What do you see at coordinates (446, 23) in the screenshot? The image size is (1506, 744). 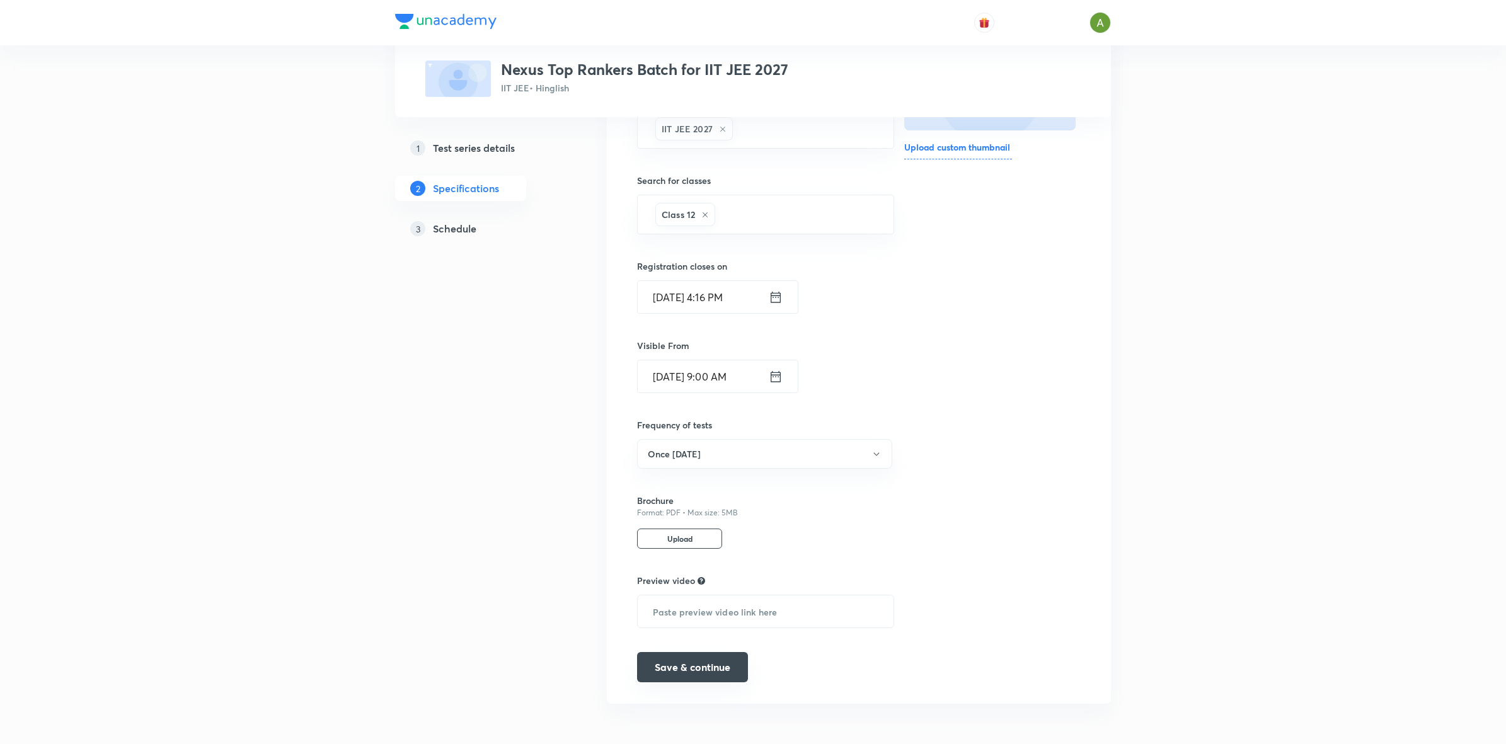 I see `a: Company Logo` at bounding box center [446, 23].